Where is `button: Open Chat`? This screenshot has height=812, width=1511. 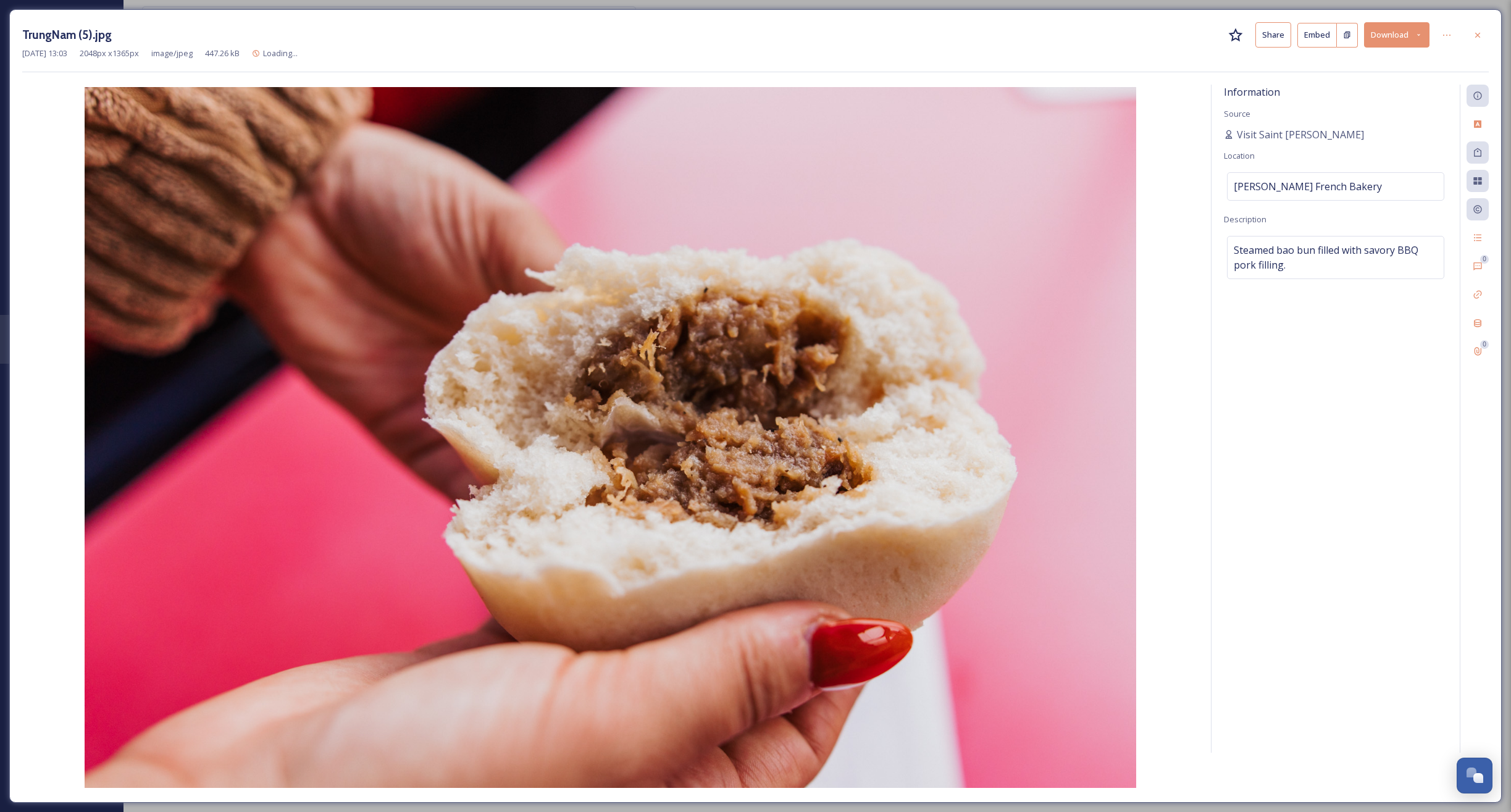 button: Open Chat is located at coordinates (1475, 776).